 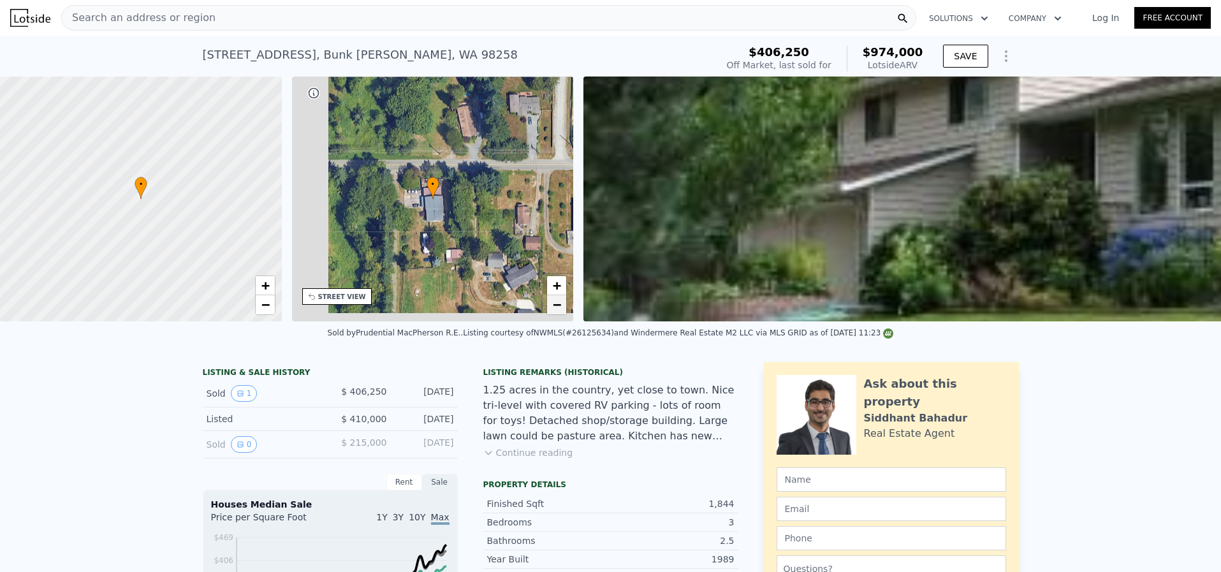 I want to click on span: Search an address or region, so click(x=138, y=18).